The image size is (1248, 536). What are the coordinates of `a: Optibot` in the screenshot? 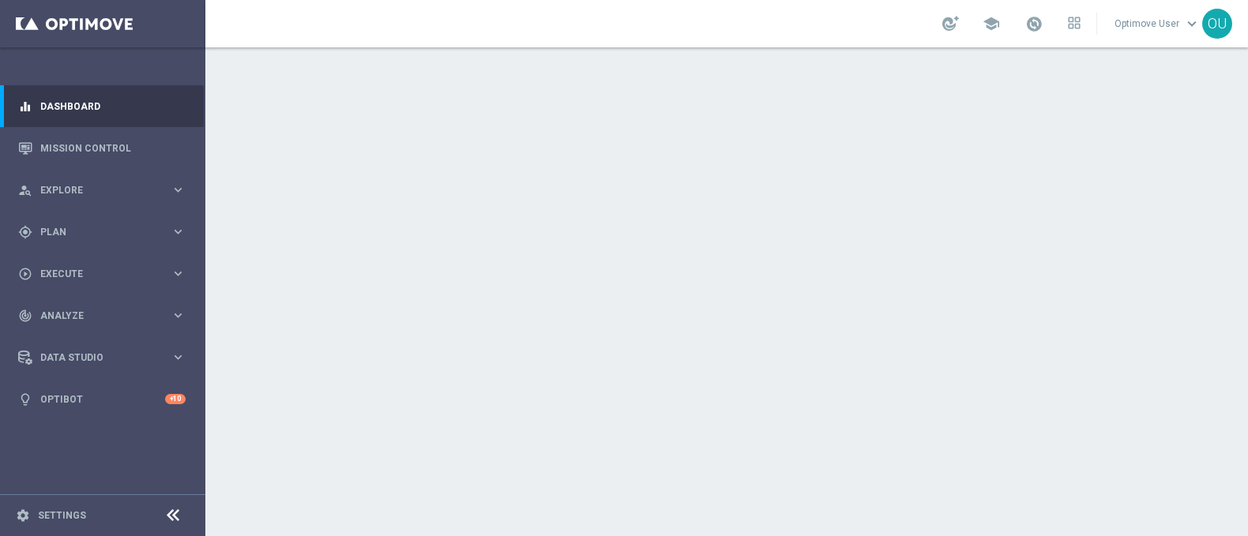 It's located at (103, 399).